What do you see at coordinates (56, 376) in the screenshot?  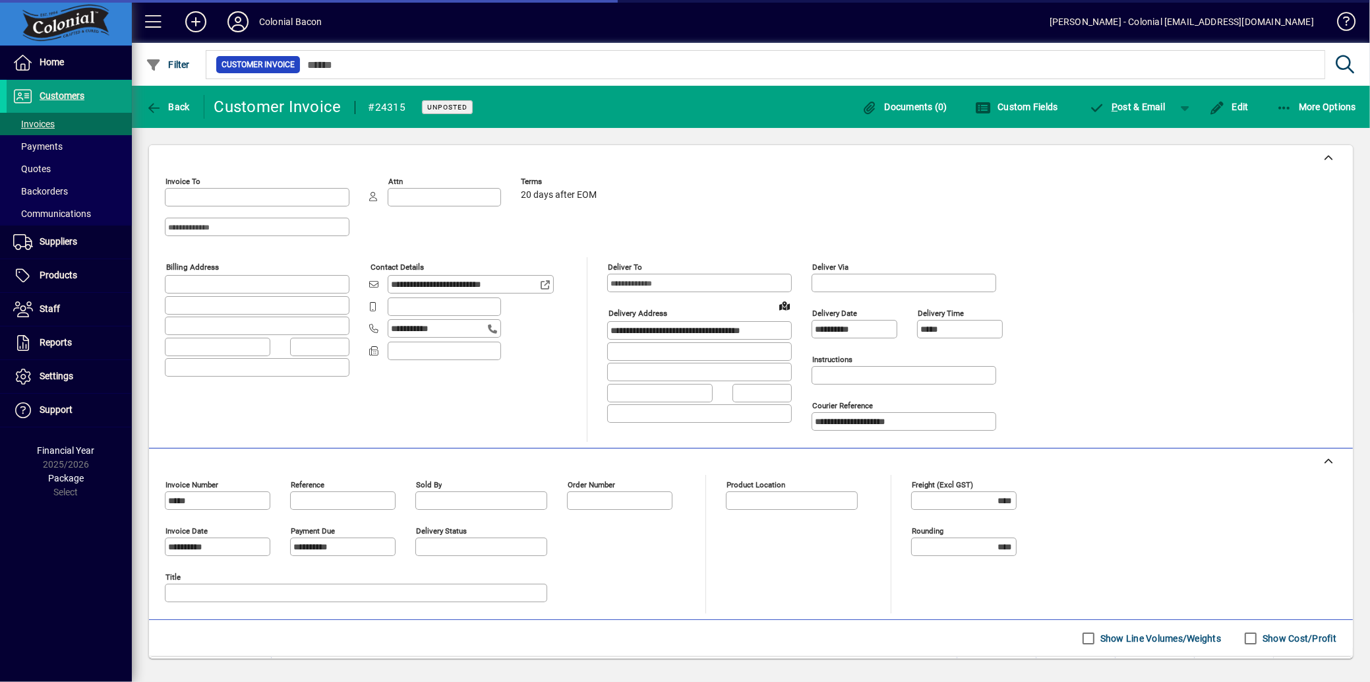 I see `span: Settings` at bounding box center [56, 376].